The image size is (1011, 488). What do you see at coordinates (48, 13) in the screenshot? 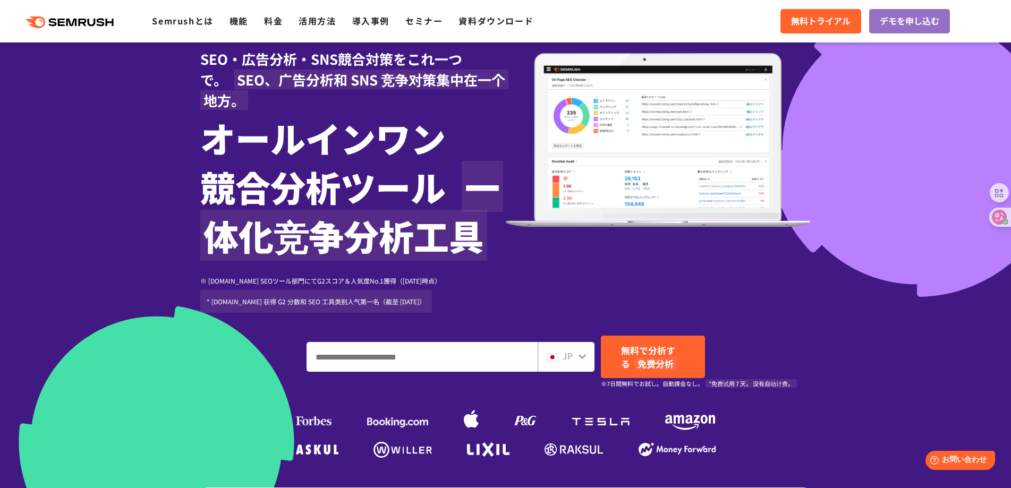
I see `span: お問い合わせ` at bounding box center [48, 13].